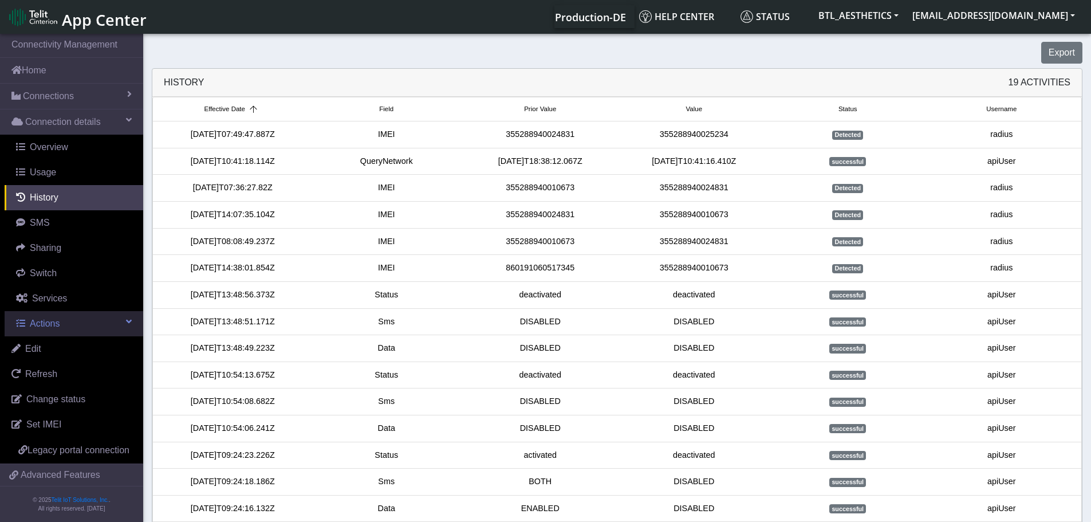  What do you see at coordinates (74, 198) in the screenshot?
I see `a: History` at bounding box center [74, 198].